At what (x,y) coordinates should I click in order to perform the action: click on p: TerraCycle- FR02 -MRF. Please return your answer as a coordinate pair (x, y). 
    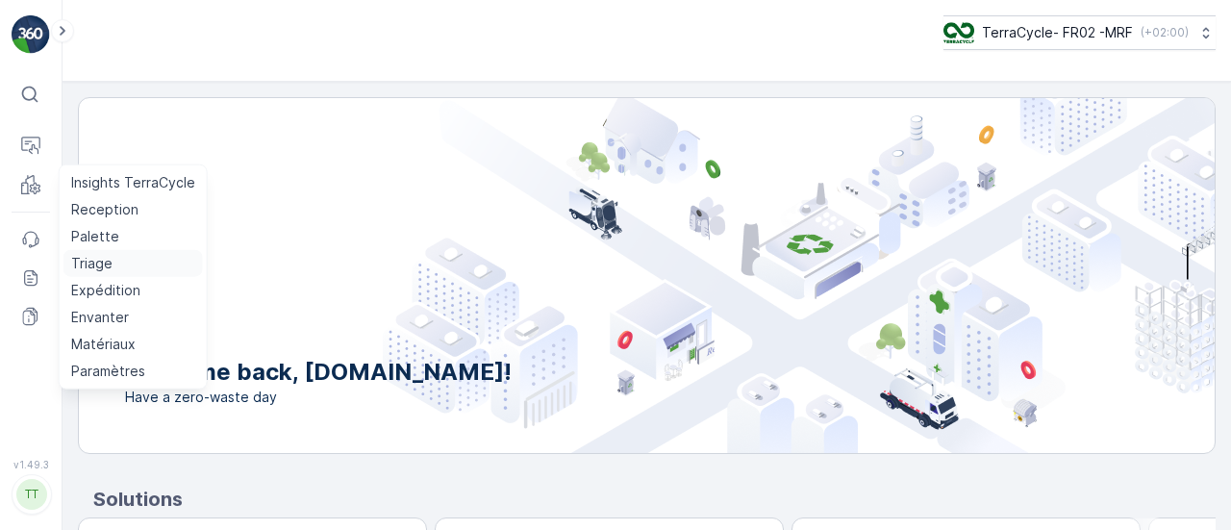
    Looking at the image, I should click on (1057, 33).